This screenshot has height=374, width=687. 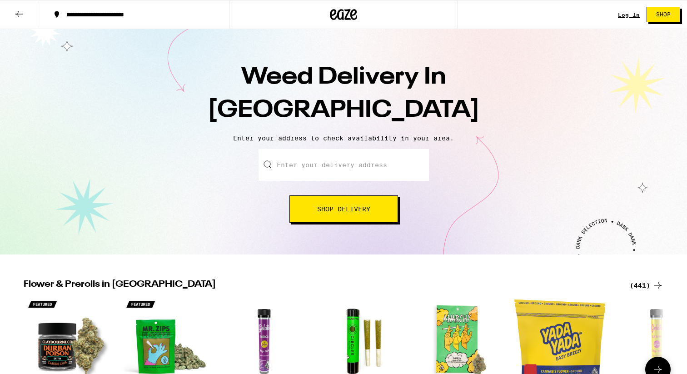 What do you see at coordinates (664, 15) in the screenshot?
I see `span: Shop` at bounding box center [664, 15].